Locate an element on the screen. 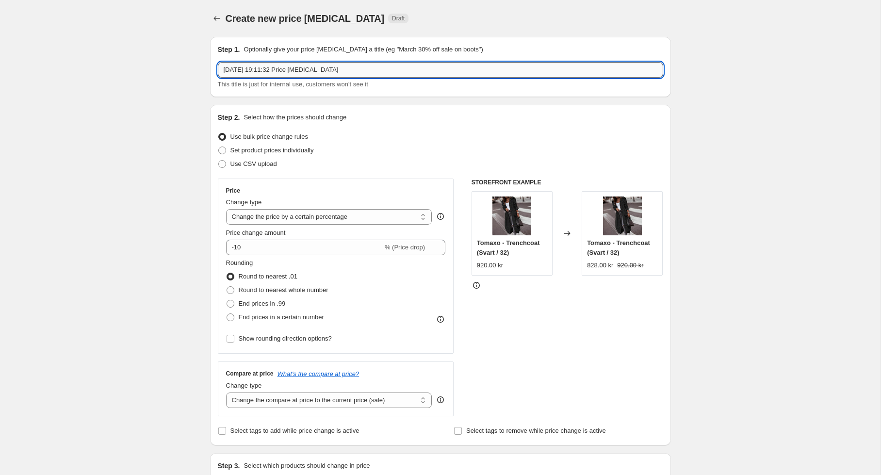  span: Select tags to add while price change is active is located at coordinates (295, 430).